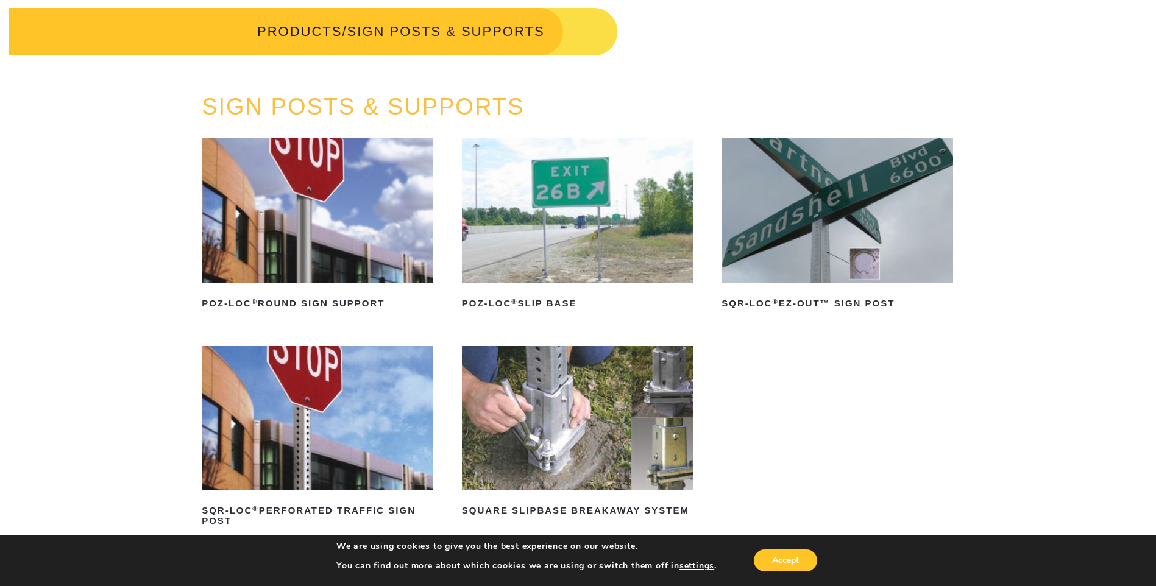 The image size is (1156, 586). Describe the element at coordinates (837, 225) in the screenshot. I see `a: SQR-LOC®EZ-Out™ Sign Post` at that location.